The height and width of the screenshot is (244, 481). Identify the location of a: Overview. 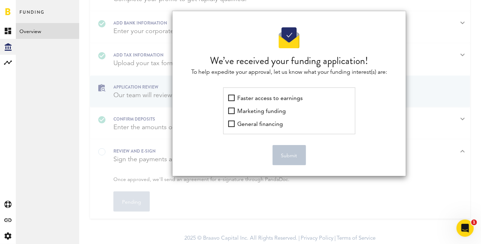
(48, 31).